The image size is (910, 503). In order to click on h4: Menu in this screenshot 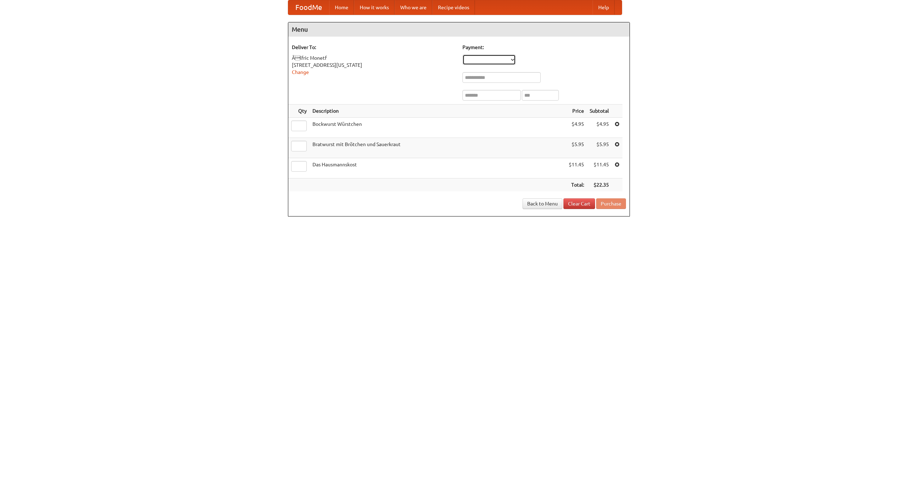, I will do `click(459, 30)`.